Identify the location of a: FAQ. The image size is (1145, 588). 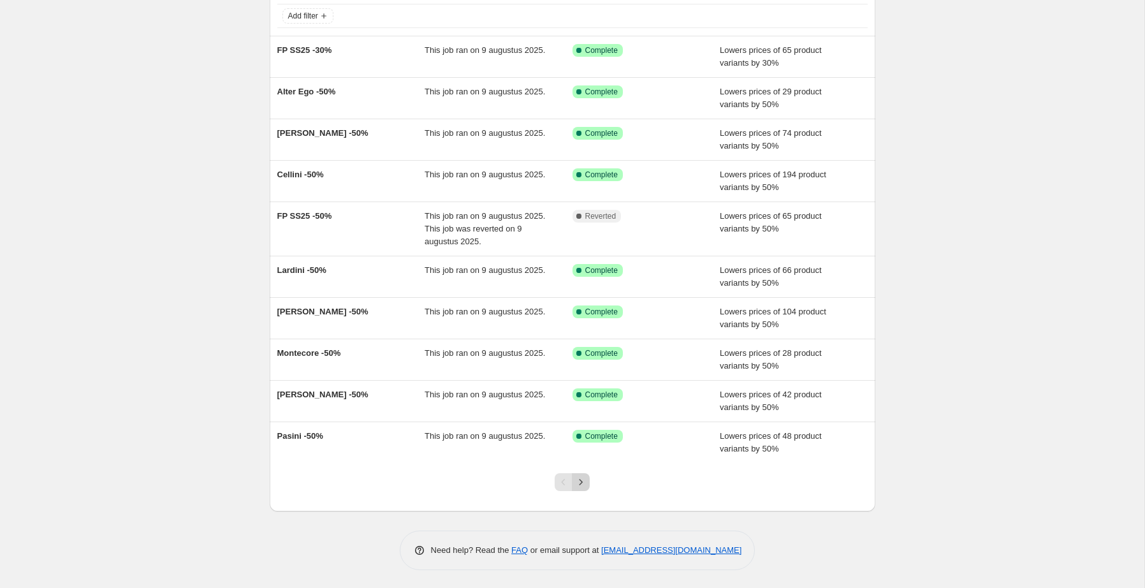
(520, 549).